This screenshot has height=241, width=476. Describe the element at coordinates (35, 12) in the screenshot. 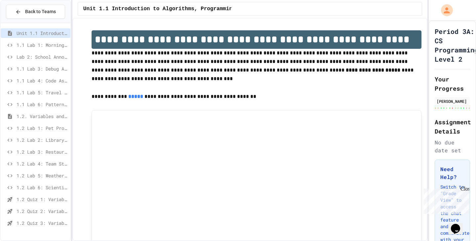

I see `button: Back to Teams` at that location.